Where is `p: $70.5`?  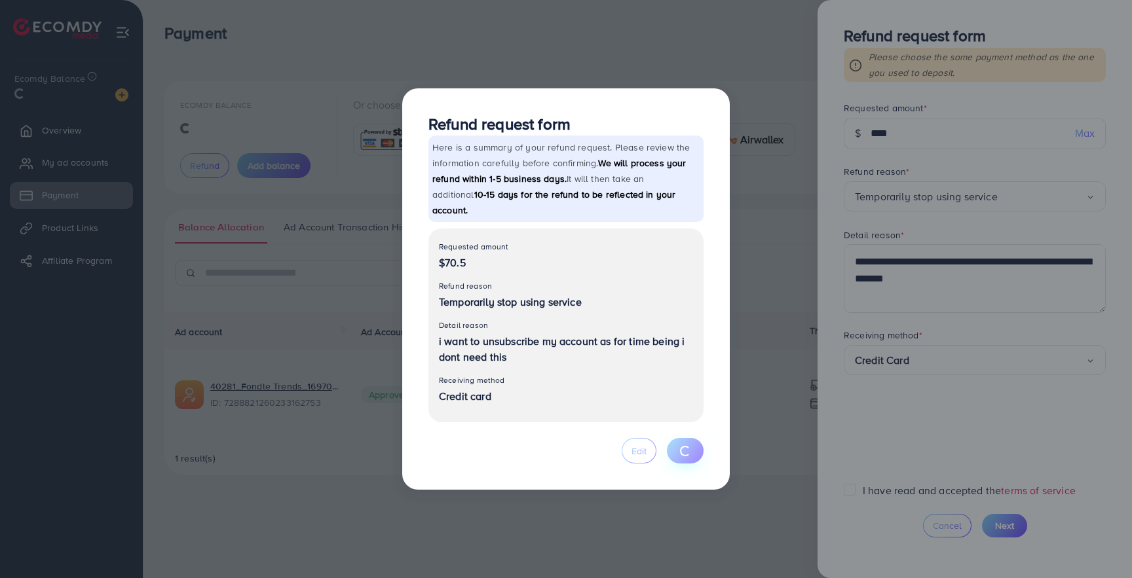 p: $70.5 is located at coordinates (566, 263).